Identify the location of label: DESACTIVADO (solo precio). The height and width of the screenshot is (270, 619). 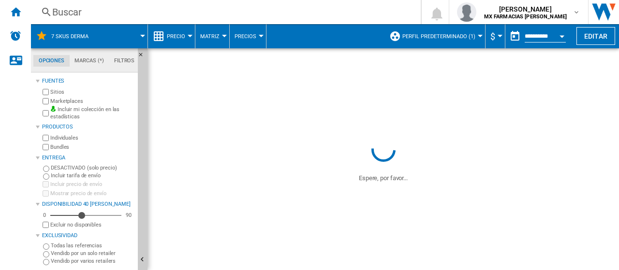
(92, 168).